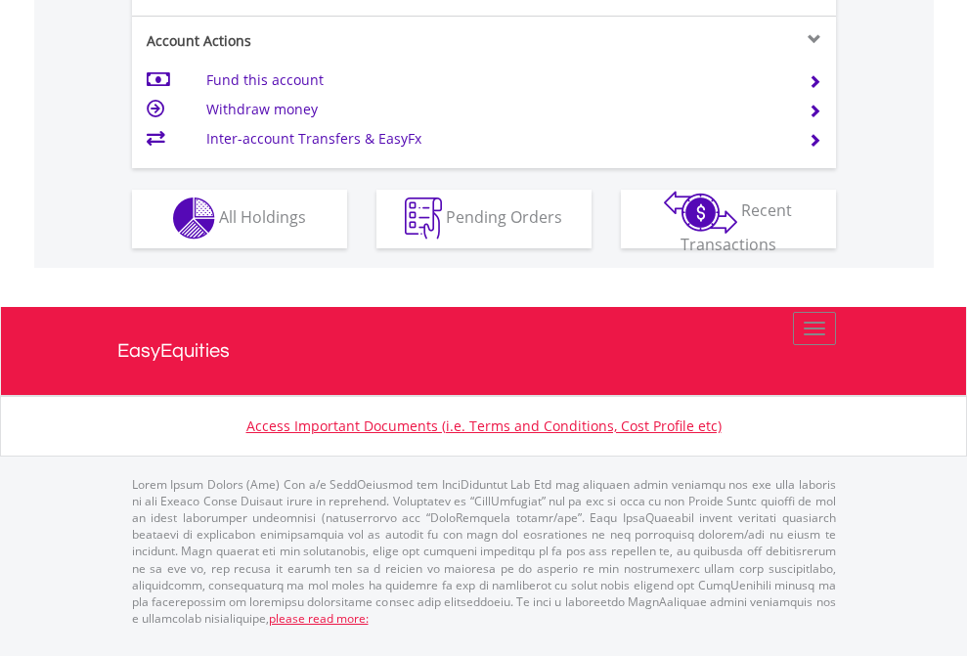 Image resolution: width=967 pixels, height=656 pixels. I want to click on td: Inter-account Transfers & EasyFx, so click(495, 139).